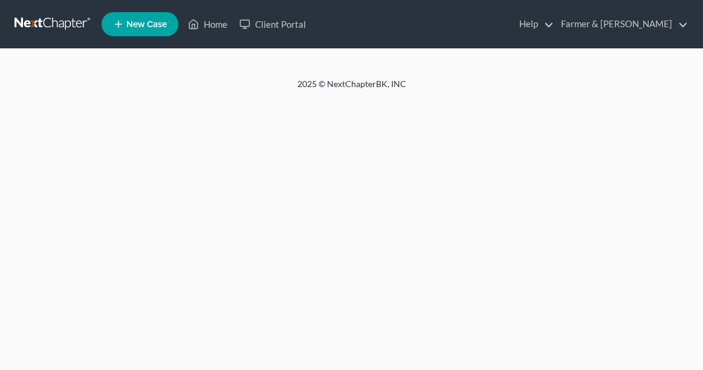 The width and height of the screenshot is (703, 370). I want to click on div: 2025 © NextChapterBK, INC, so click(352, 89).